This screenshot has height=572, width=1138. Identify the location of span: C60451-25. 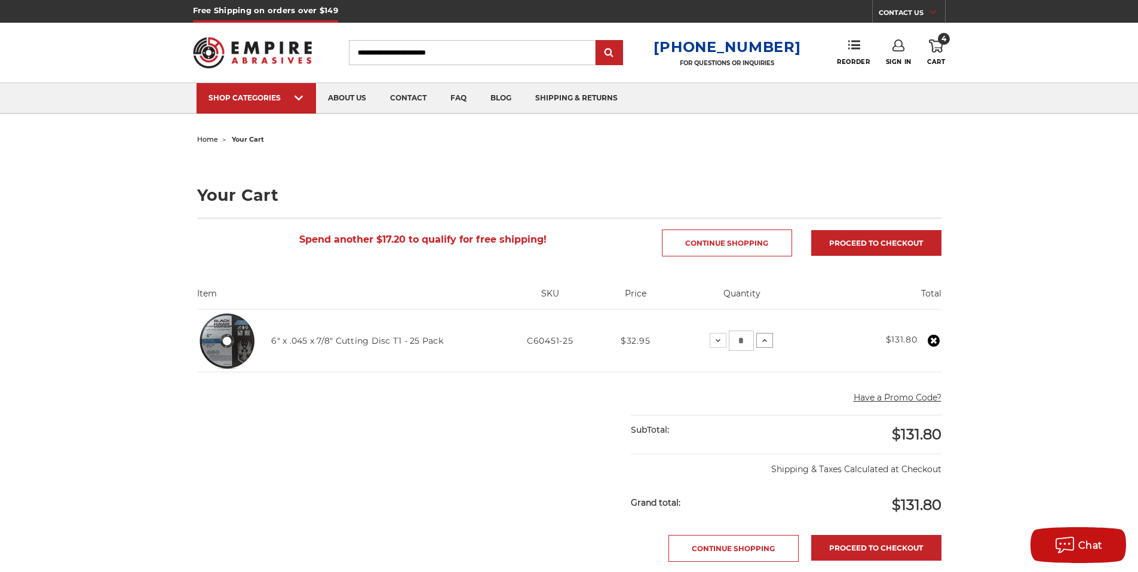
(550, 340).